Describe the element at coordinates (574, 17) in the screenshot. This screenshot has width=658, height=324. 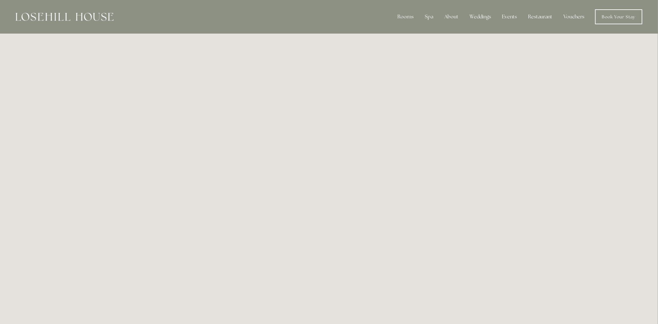
I see `a: Vouchers` at that location.